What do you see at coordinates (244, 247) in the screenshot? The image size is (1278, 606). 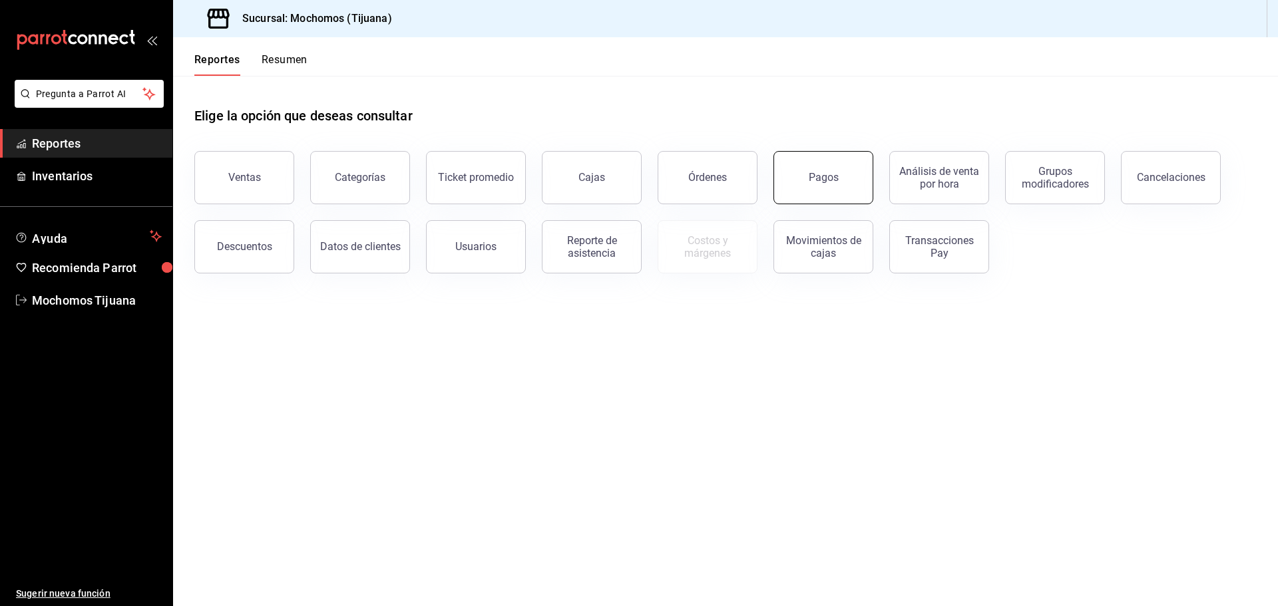 I see `button: Descuentos` at bounding box center [244, 247].